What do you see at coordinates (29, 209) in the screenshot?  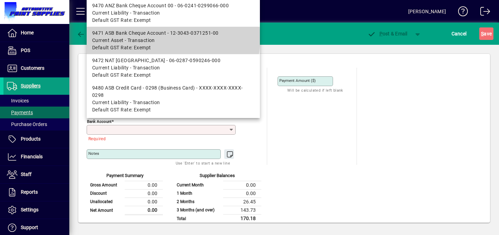 I see `span: Settings` at bounding box center [29, 209].